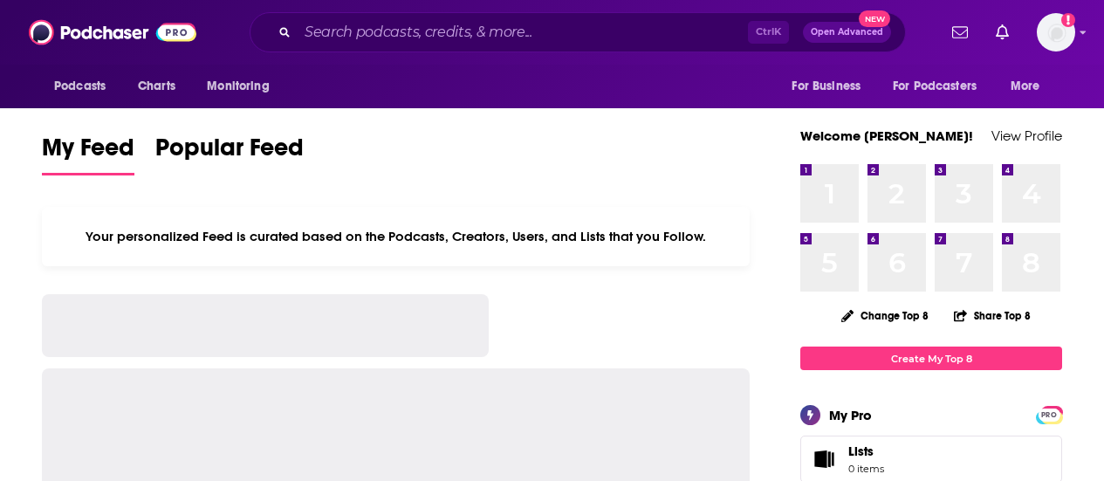  What do you see at coordinates (992, 315) in the screenshot?
I see `button: Share Top 8` at bounding box center [992, 315].